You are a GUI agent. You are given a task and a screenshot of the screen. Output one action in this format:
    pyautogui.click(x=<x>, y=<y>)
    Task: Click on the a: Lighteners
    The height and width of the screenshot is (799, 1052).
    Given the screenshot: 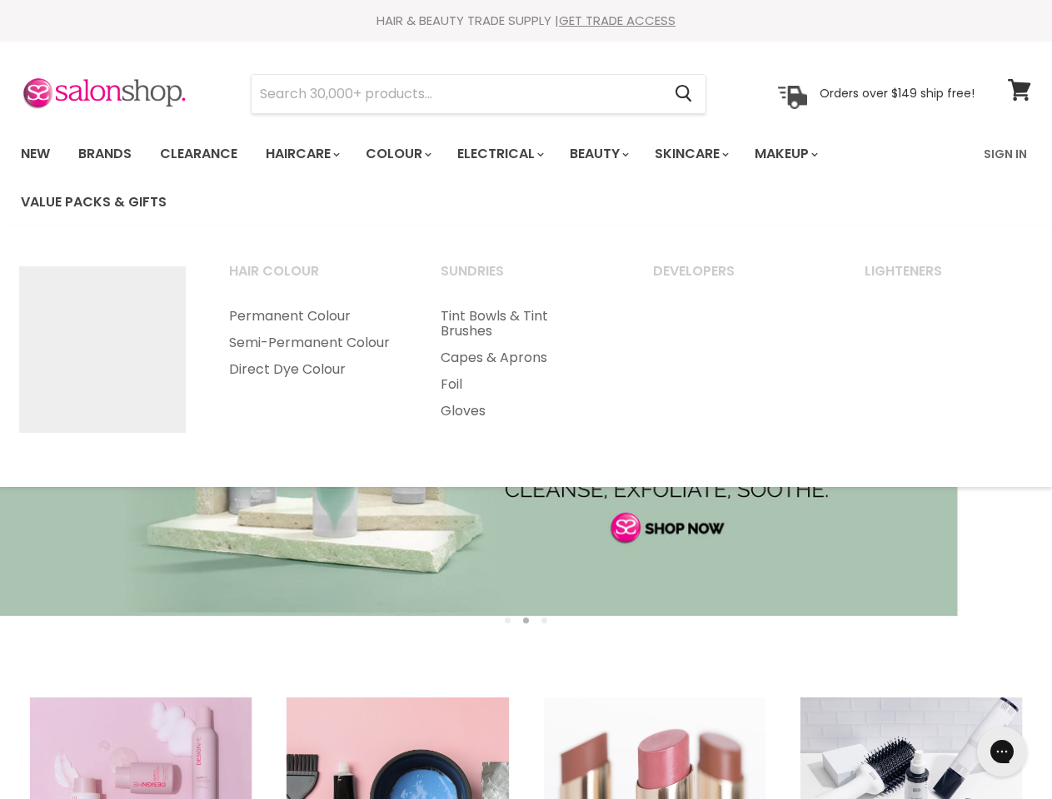 What is the action you would take?
    pyautogui.click(x=948, y=279)
    